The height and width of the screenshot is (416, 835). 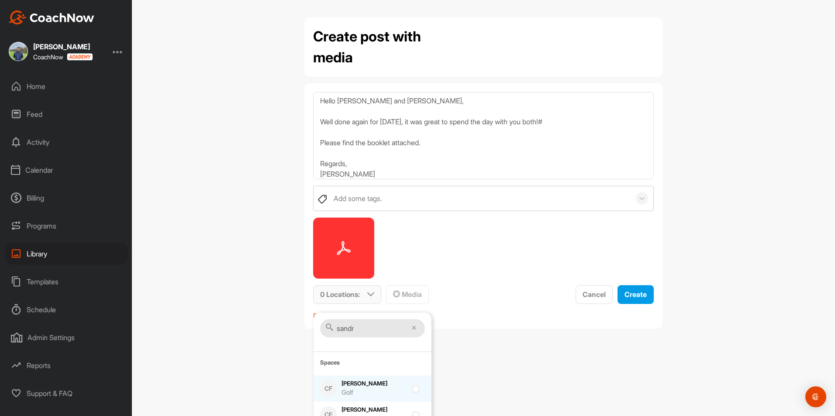 I want to click on div: Feed, so click(x=66, y=114).